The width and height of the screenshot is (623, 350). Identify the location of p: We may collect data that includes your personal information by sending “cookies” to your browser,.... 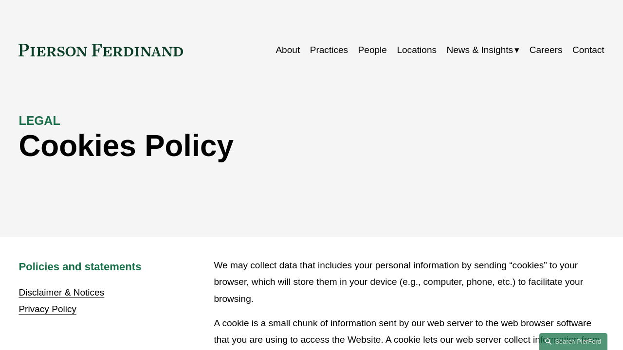
(409, 282).